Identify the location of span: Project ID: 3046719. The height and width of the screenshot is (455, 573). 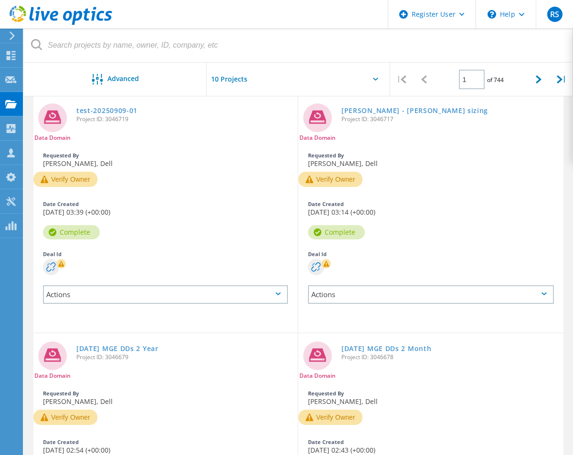
(184, 119).